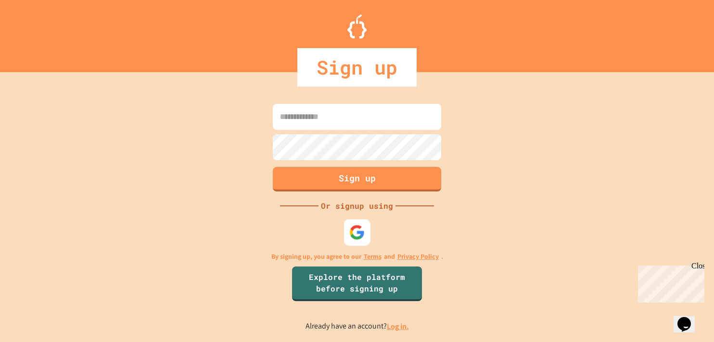 This screenshot has width=714, height=342. Describe the element at coordinates (357, 326) in the screenshot. I see `p: Already have an account?` at that location.